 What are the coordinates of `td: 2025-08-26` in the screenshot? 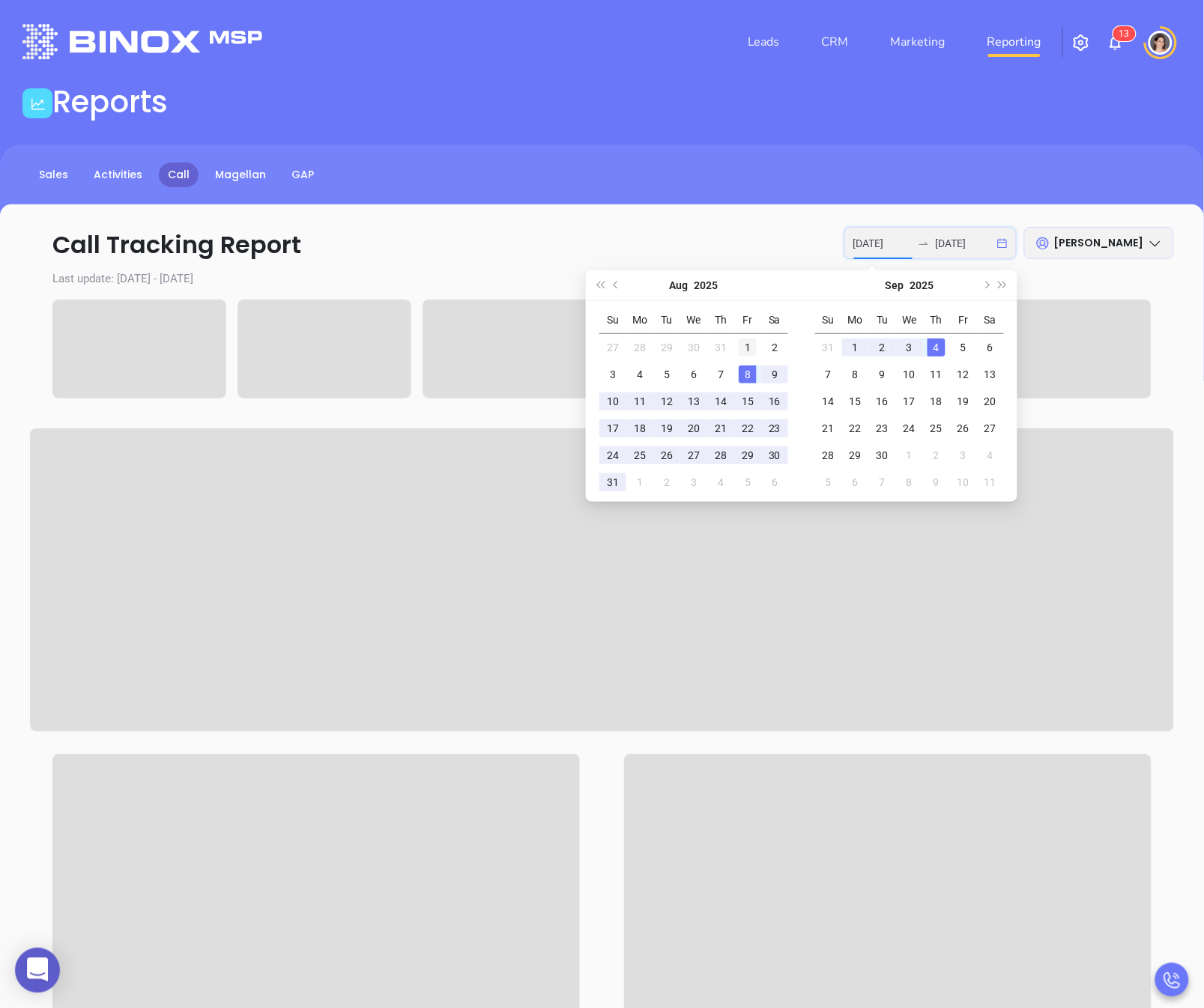 It's located at (667, 455).